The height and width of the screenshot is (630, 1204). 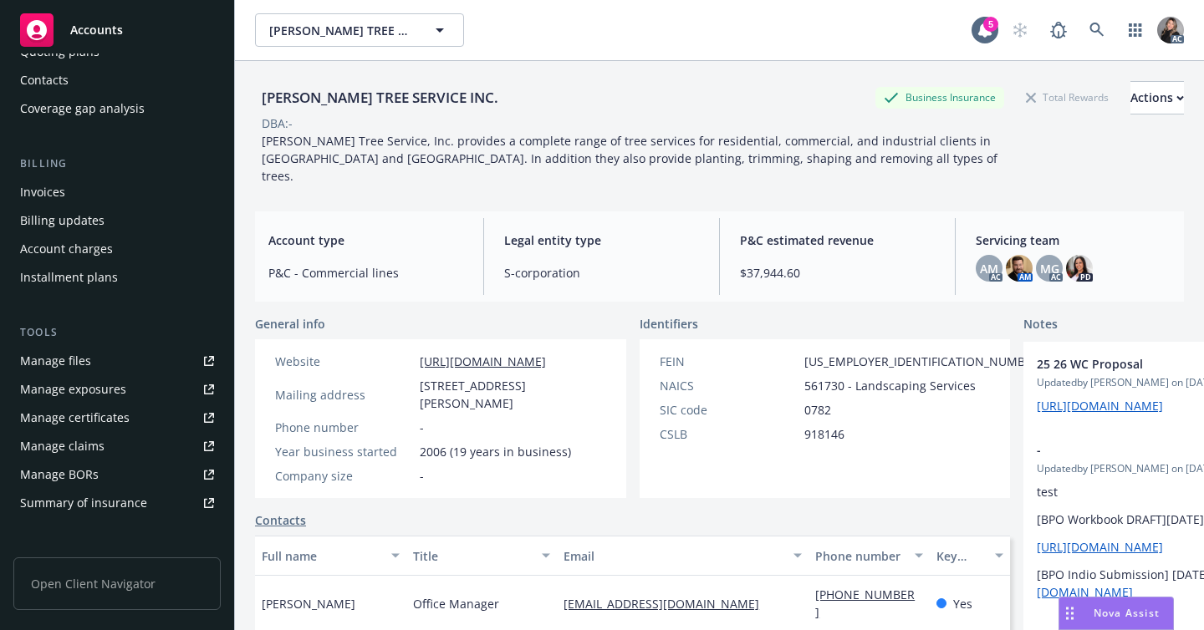 What do you see at coordinates (117, 583) in the screenshot?
I see `span: Open Client Navigator` at bounding box center [117, 583].